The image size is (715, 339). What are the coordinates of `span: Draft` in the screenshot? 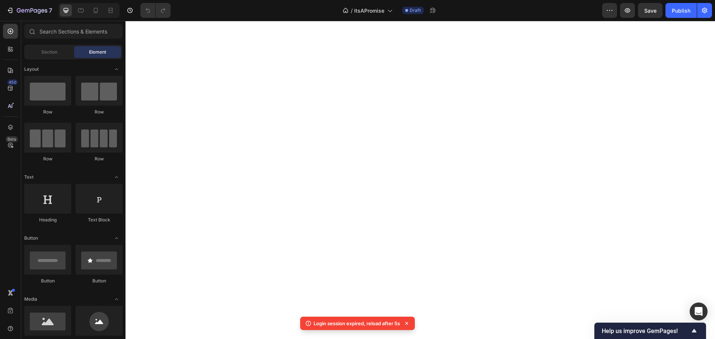 It's located at (415, 10).